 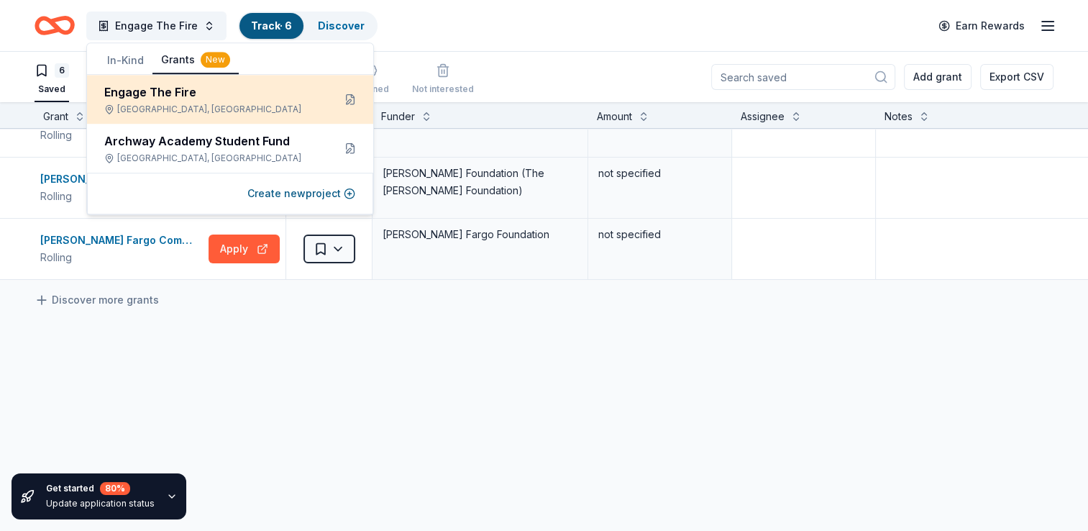 I want to click on a: Discover more grants, so click(x=96, y=300).